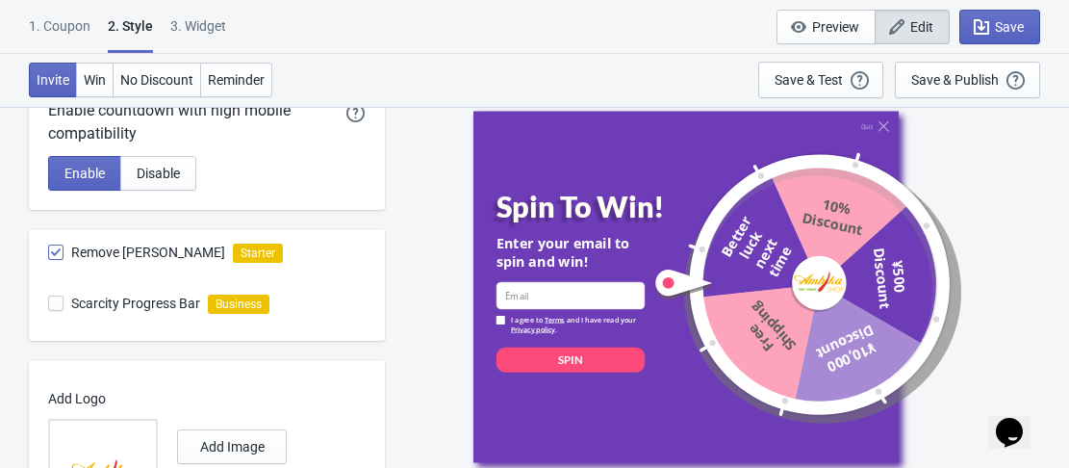 This screenshot has width=1069, height=468. I want to click on i: Starter, so click(258, 253).